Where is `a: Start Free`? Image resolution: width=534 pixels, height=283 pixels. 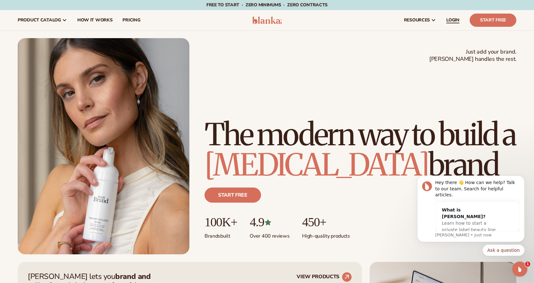 a: Start Free is located at coordinates (493, 20).